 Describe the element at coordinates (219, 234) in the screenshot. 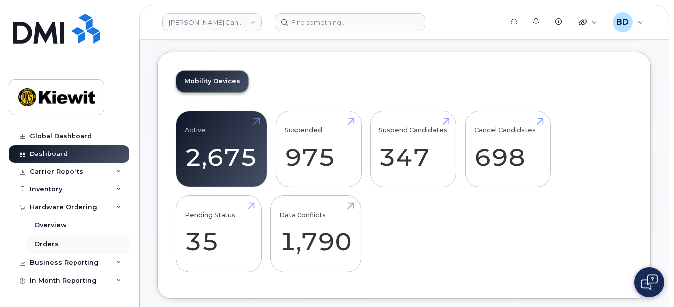

I see `a: Pending Status 35` at that location.